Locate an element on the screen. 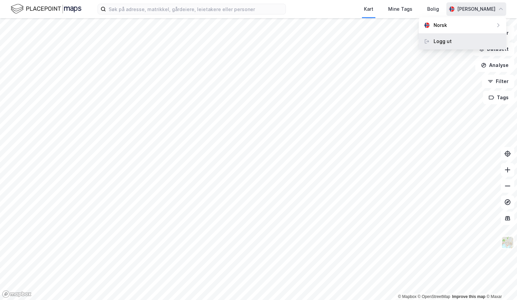 The height and width of the screenshot is (300, 517). button: Tags is located at coordinates (499, 98).